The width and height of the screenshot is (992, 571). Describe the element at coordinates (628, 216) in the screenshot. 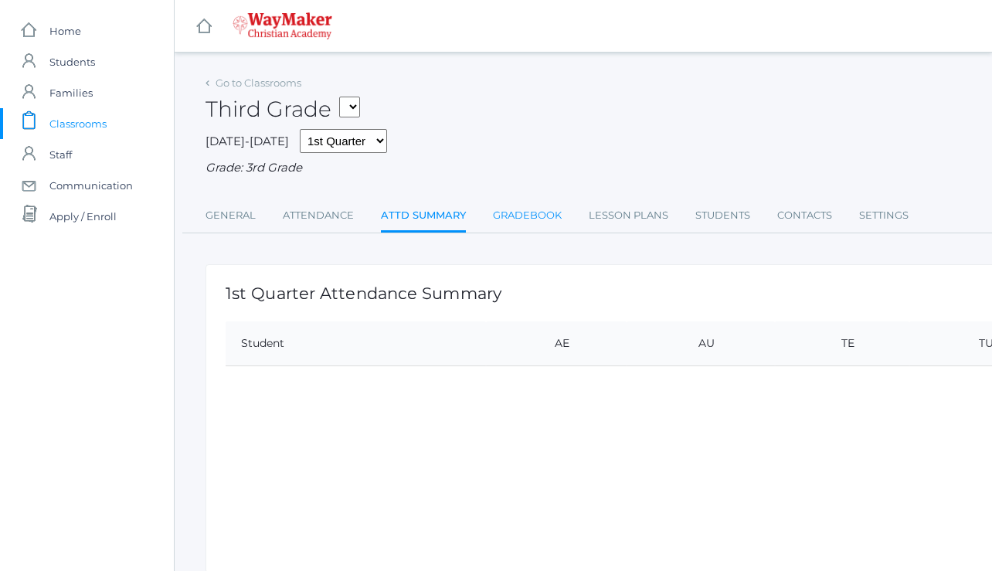

I see `a: Lesson Plans` at that location.